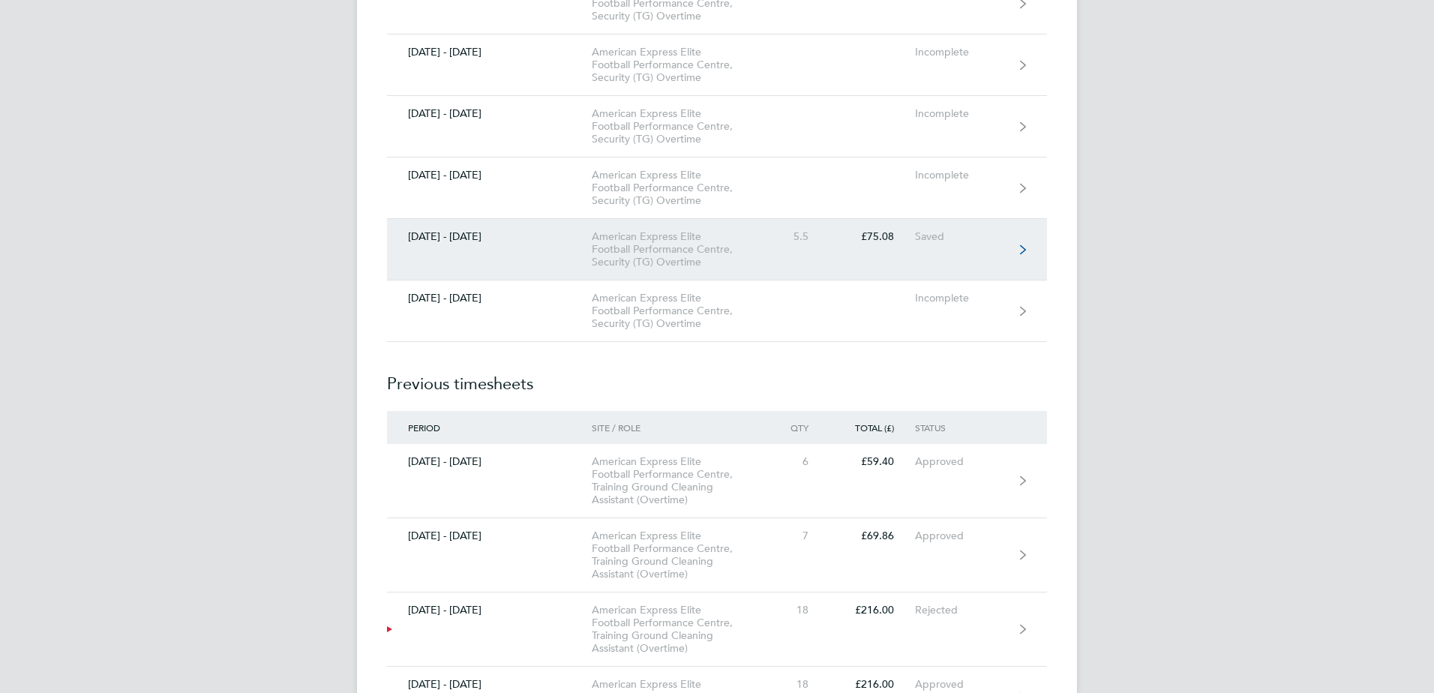 The width and height of the screenshot is (1434, 693). What do you see at coordinates (872, 461) in the screenshot?
I see `div: £59.40` at bounding box center [872, 461].